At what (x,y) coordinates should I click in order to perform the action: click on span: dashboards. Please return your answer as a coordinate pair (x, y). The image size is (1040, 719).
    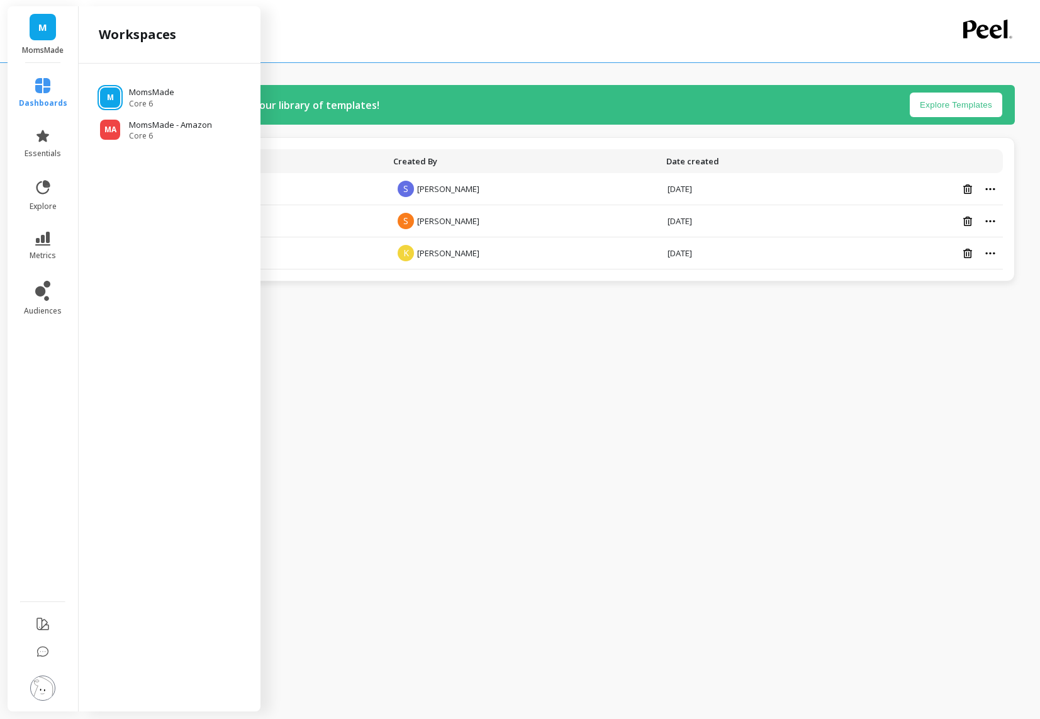
    Looking at the image, I should click on (43, 103).